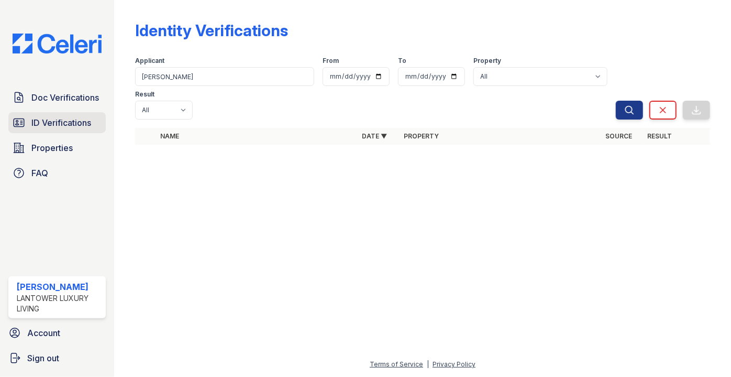 Image resolution: width=731 pixels, height=377 pixels. What do you see at coordinates (57, 43) in the screenshot?
I see `img: CE_Logo_Blue-a8612792a0a2168367f1c8372b55b34899dd931a85d93a1a3d3e32e68fde9ad4.png` at bounding box center [57, 43].